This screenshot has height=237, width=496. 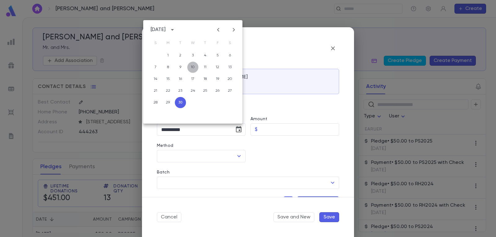 I want to click on button: 9, so click(x=180, y=67).